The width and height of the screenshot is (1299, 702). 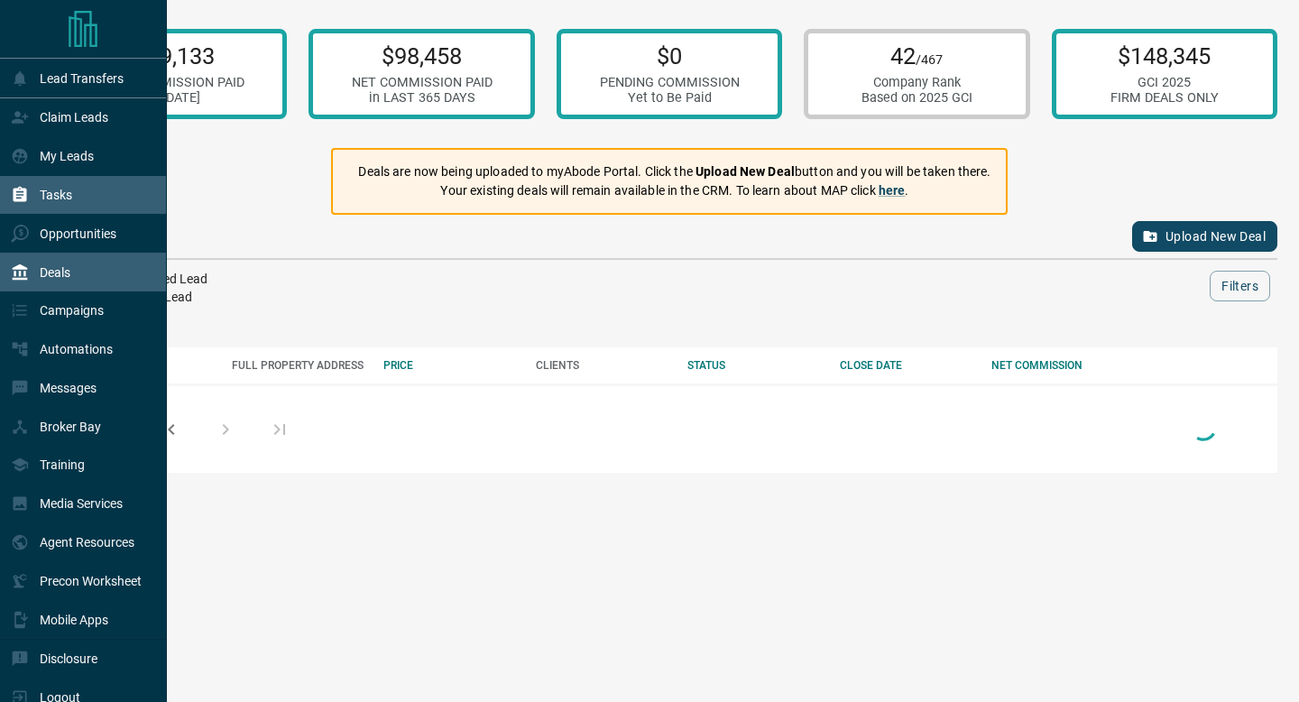 What do you see at coordinates (670, 56) in the screenshot?
I see `p: $0` at bounding box center [670, 56].